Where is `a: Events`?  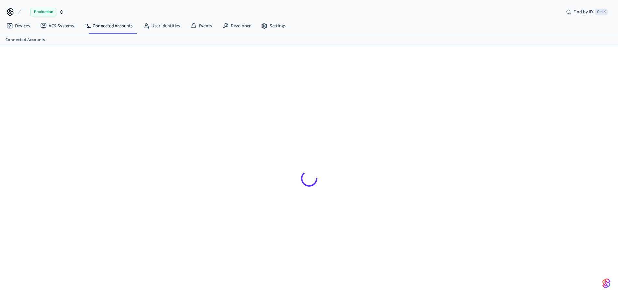
a: Events is located at coordinates (201, 26).